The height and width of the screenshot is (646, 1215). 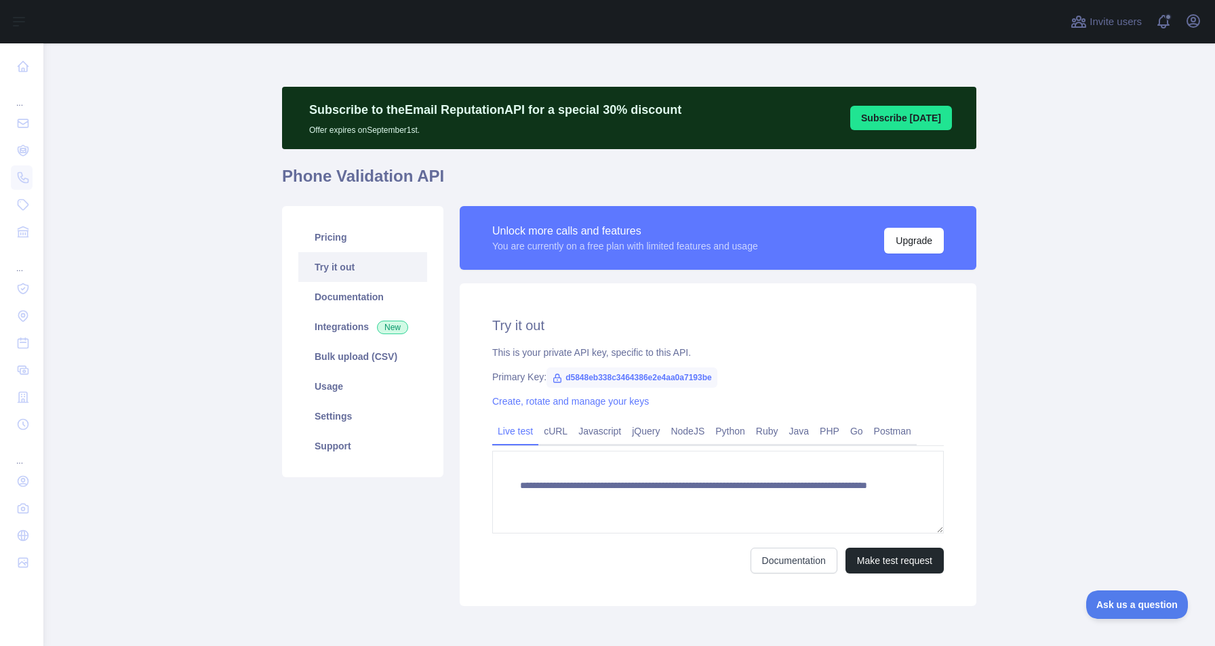 What do you see at coordinates (363, 267) in the screenshot?
I see `a: Try it out` at bounding box center [363, 267].